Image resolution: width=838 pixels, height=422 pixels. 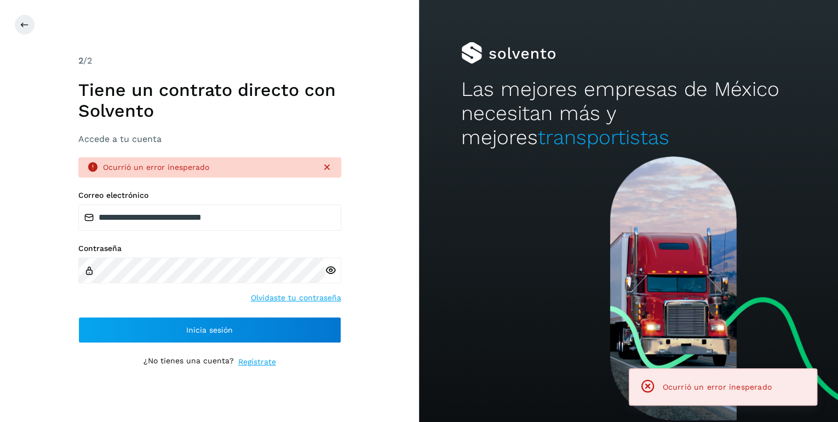 I want to click on label: Correo electrónico, so click(x=210, y=195).